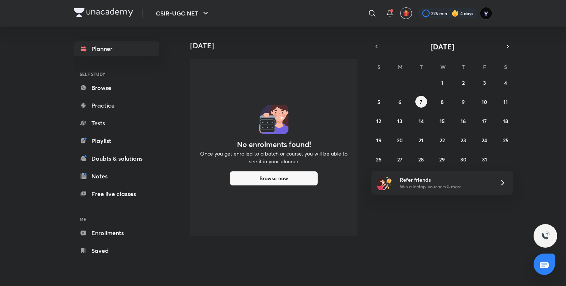  Describe the element at coordinates (506, 102) in the screenshot. I see `button: October 11, 2025` at that location.